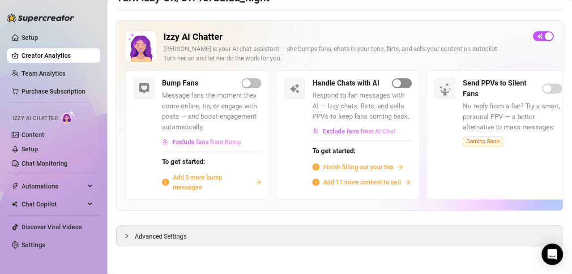  Describe the element at coordinates (202, 142) in the screenshot. I see `button: Exclude fans from Bump` at that location.